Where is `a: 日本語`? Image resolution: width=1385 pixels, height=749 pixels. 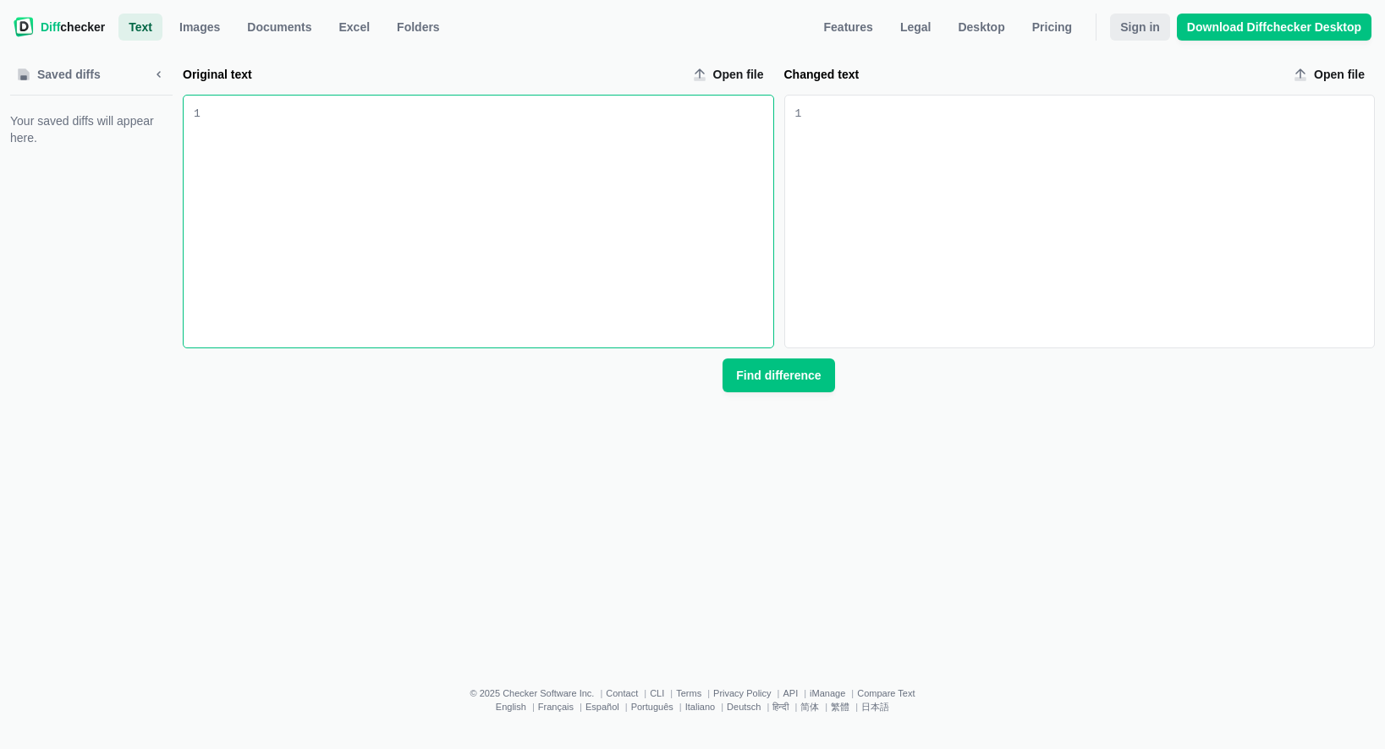 a: 日本語 is located at coordinates (875, 707).